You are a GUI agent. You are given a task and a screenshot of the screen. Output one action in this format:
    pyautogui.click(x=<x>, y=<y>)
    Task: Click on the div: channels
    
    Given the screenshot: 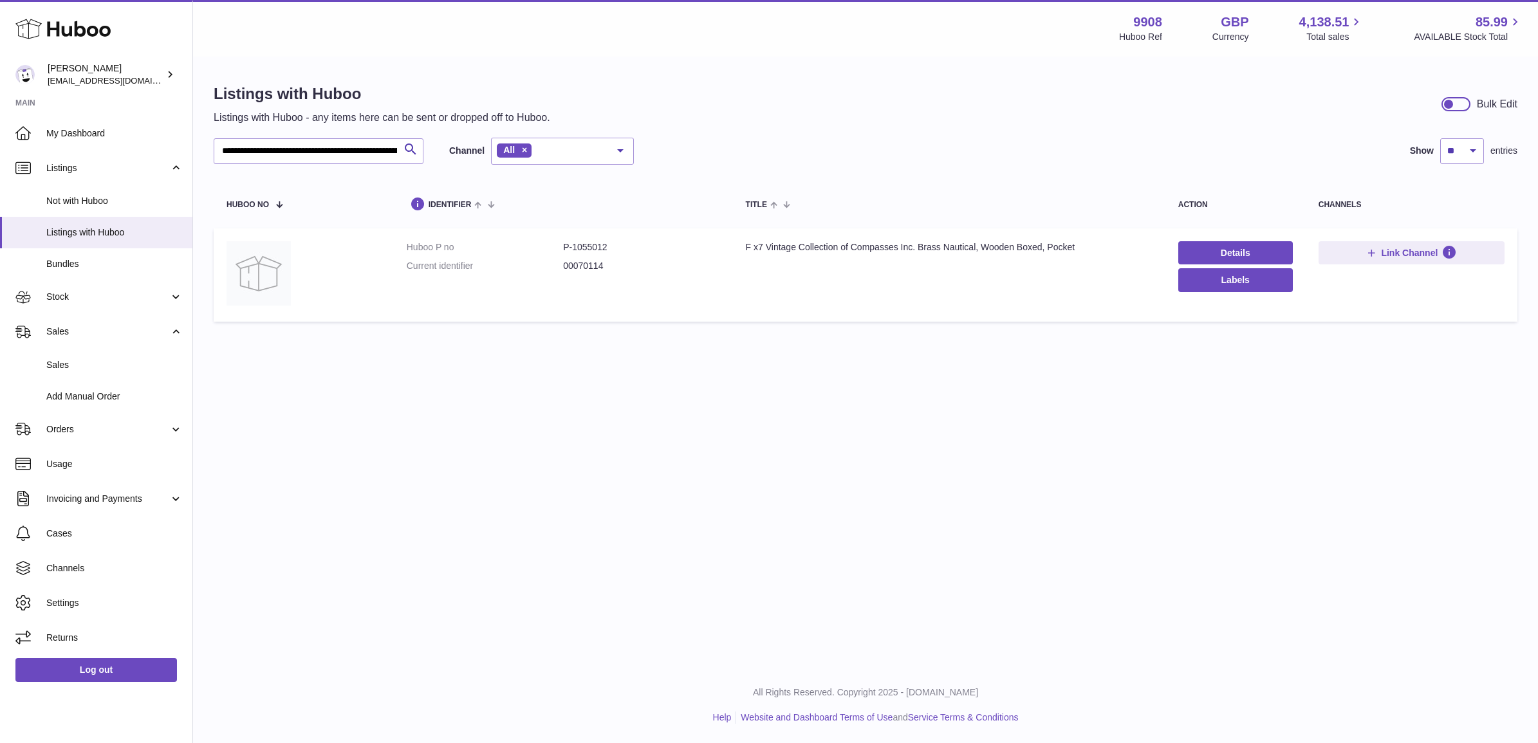 What is the action you would take?
    pyautogui.click(x=1411, y=205)
    